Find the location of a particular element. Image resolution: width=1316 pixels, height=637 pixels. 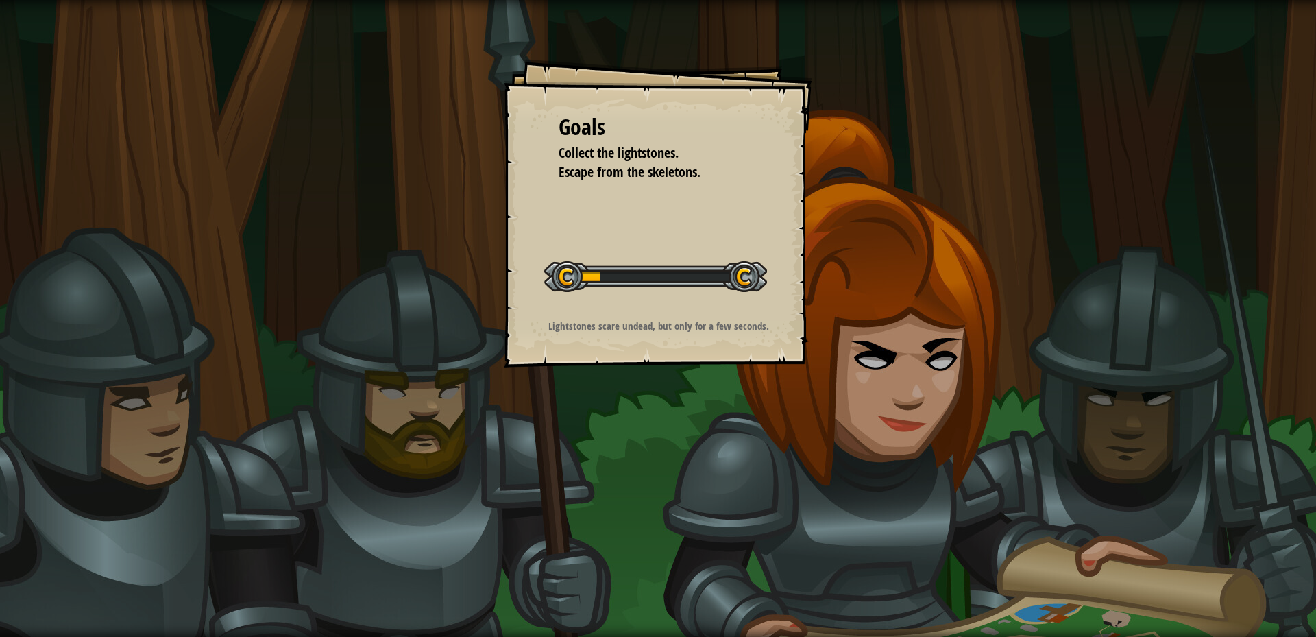

span: Escape from the skeletons. is located at coordinates (629, 171).